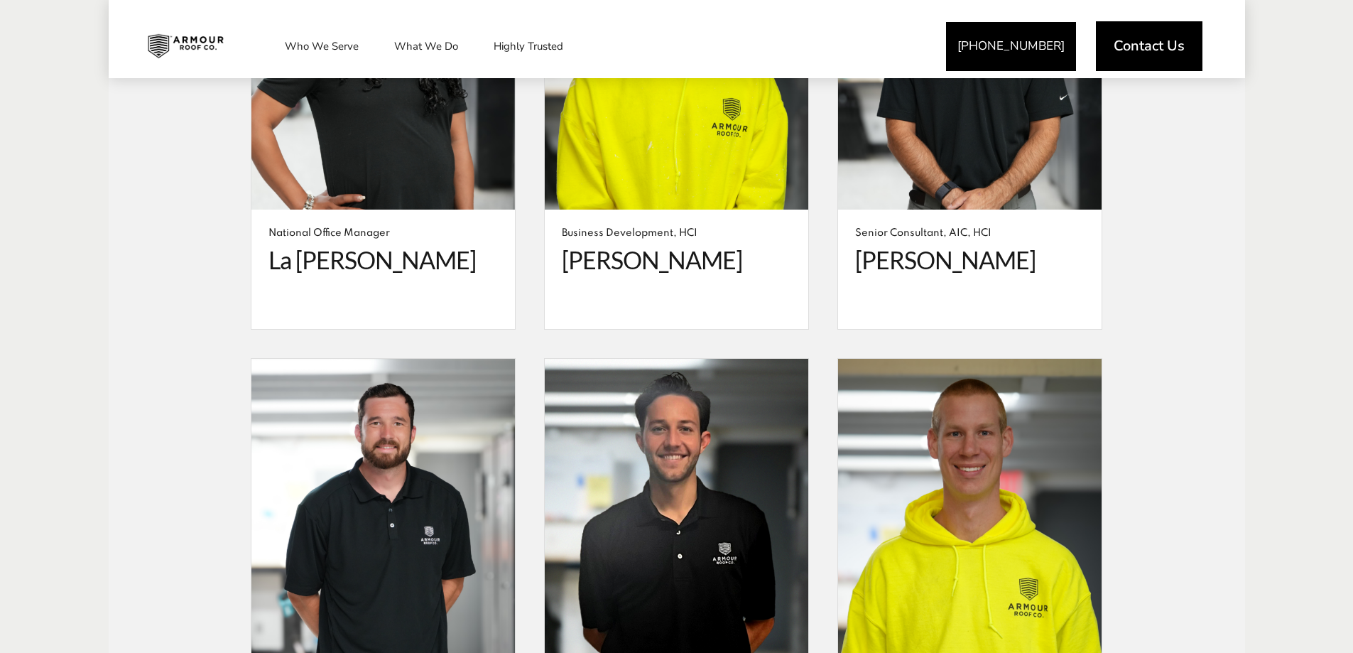 The width and height of the screenshot is (1353, 653). I want to click on a: What We Do, so click(426, 46).